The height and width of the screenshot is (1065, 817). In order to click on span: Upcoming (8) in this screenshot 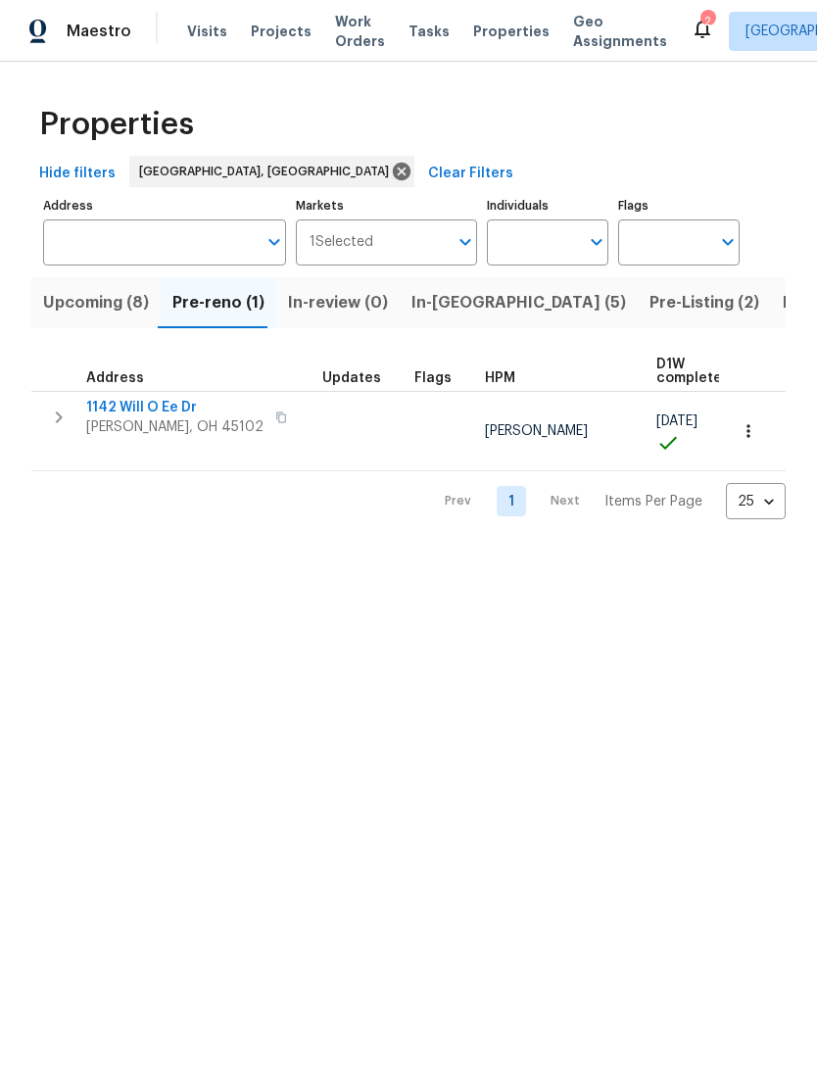, I will do `click(96, 303)`.